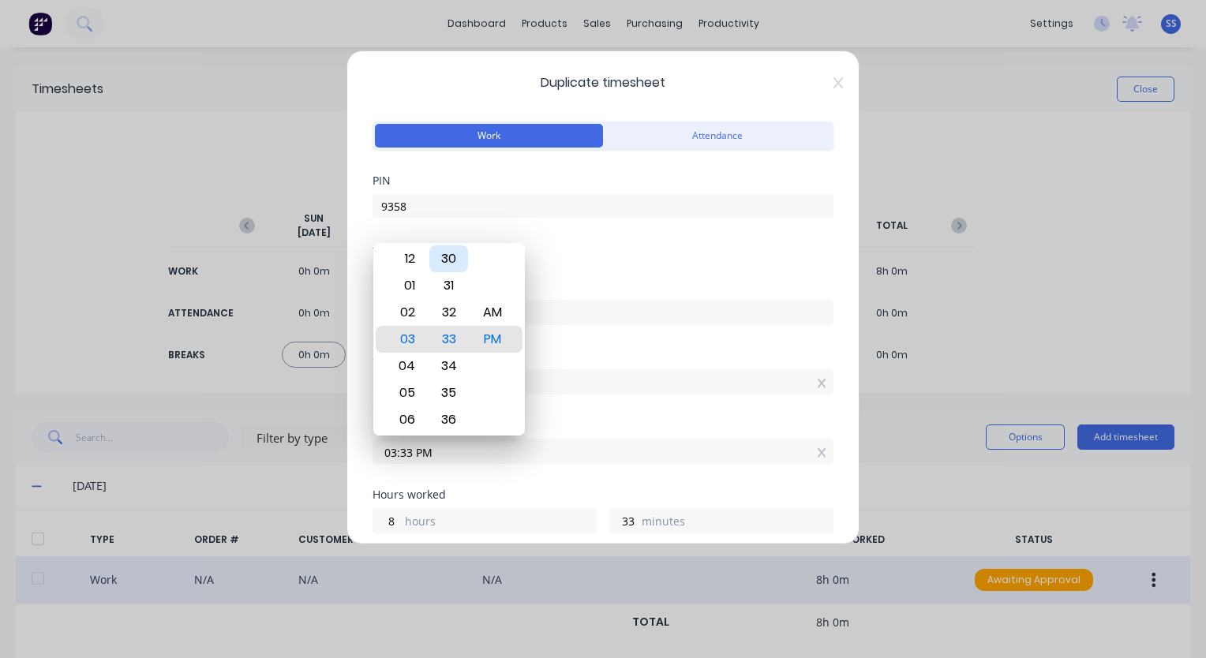  What do you see at coordinates (405, 259) in the screenshot?
I see `div: 12` at bounding box center [405, 259].